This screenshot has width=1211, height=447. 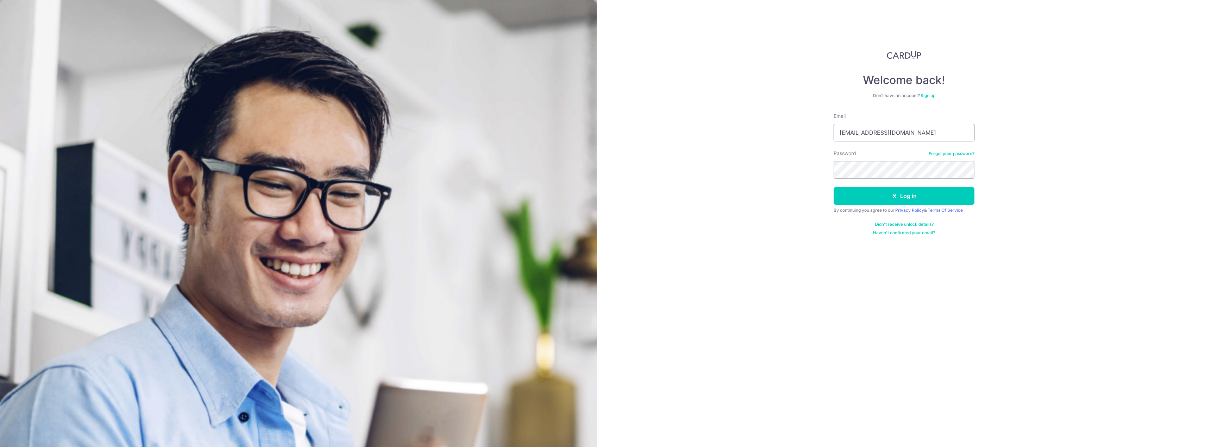 I want to click on img: CardUp Logo, so click(x=904, y=55).